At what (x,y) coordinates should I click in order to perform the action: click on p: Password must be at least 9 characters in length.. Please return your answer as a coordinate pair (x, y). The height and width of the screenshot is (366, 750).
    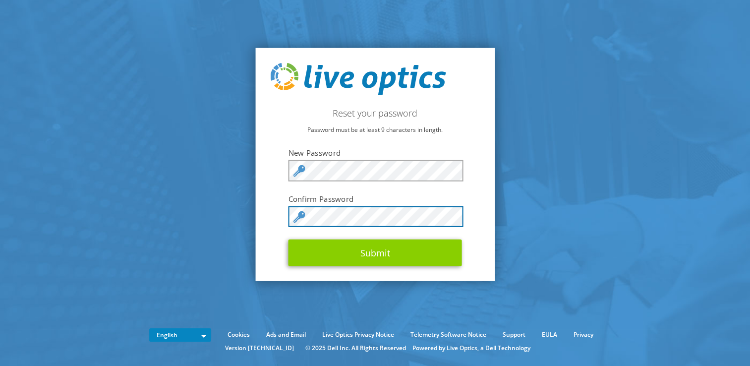
    Looking at the image, I should click on (375, 130).